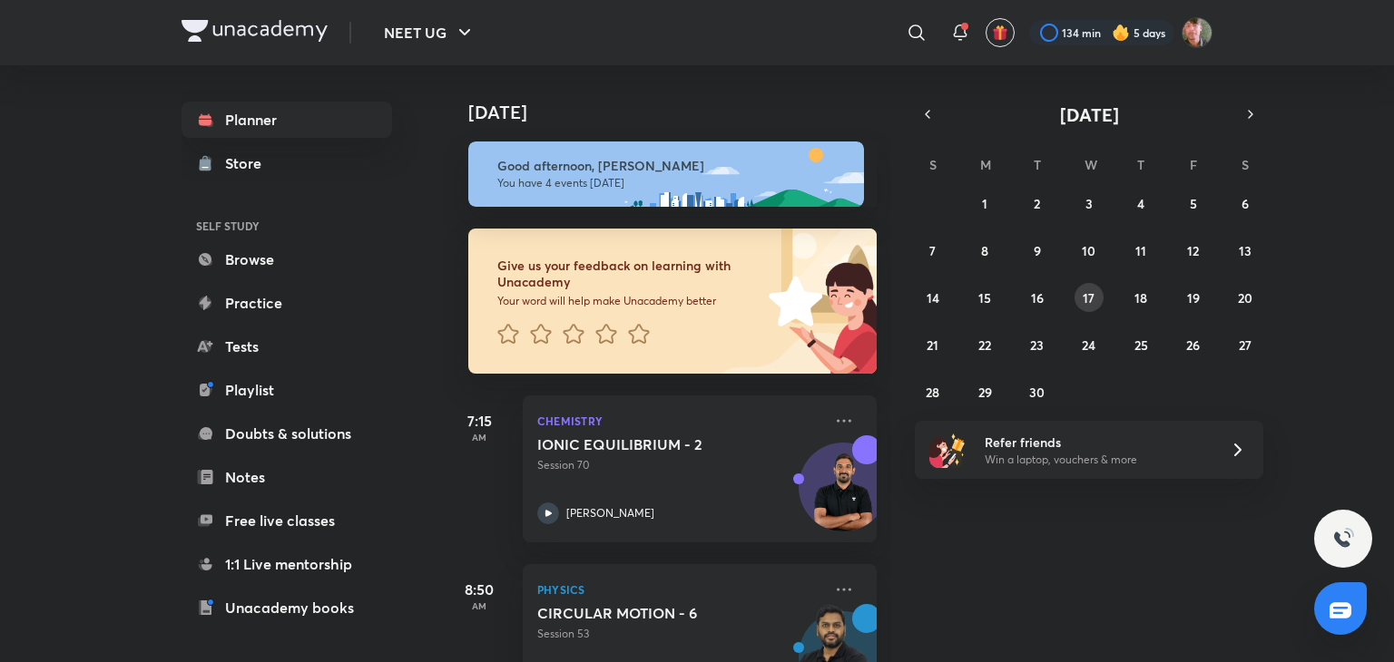 Image resolution: width=1394 pixels, height=662 pixels. What do you see at coordinates (287, 347) in the screenshot?
I see `a: Tests` at bounding box center [287, 347].